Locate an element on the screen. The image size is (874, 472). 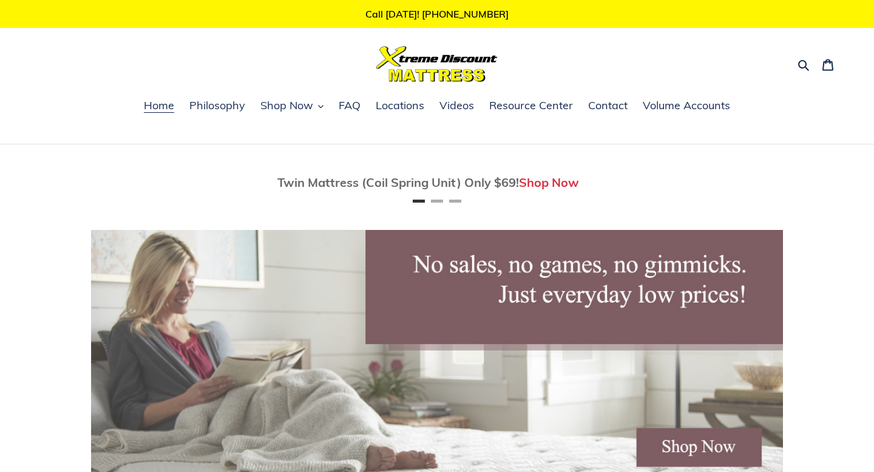
span: Home is located at coordinates (159, 106).